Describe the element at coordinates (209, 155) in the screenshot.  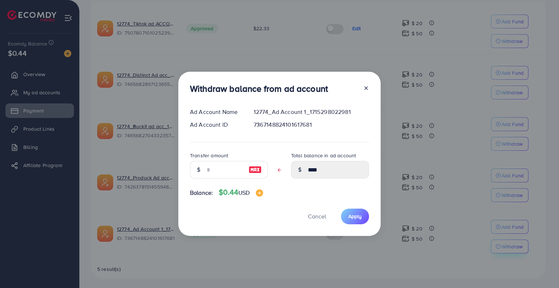
I see `label: Transfer amount` at that location.